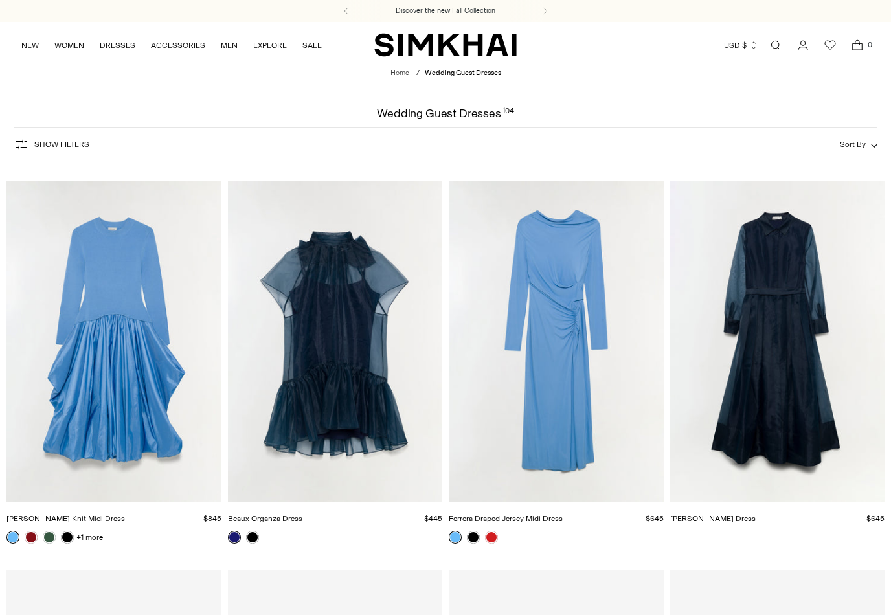 This screenshot has height=615, width=891. I want to click on h3: Discover the new Fall Collection, so click(445, 11).